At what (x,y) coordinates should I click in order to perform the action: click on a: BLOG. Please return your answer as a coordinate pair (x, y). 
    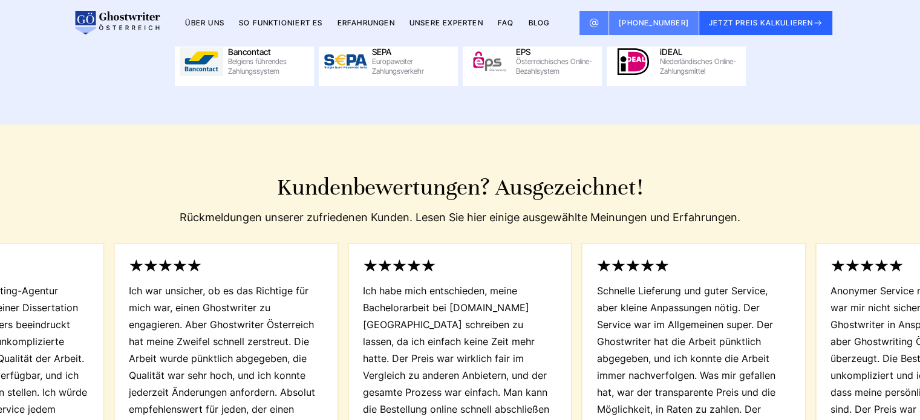
    Looking at the image, I should click on (538, 22).